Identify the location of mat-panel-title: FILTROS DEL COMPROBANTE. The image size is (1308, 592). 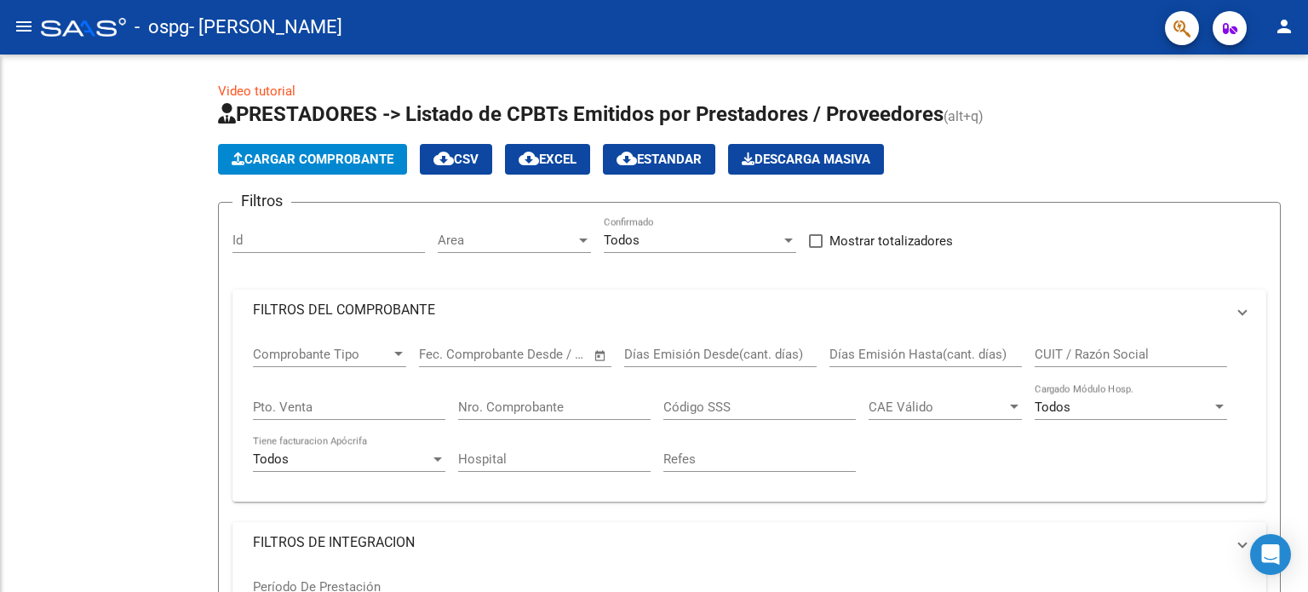
(739, 310).